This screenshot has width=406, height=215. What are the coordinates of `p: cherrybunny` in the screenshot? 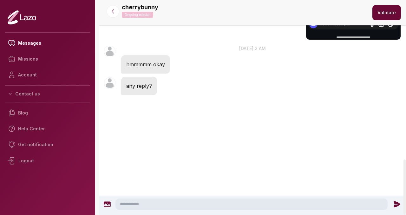 It's located at (140, 7).